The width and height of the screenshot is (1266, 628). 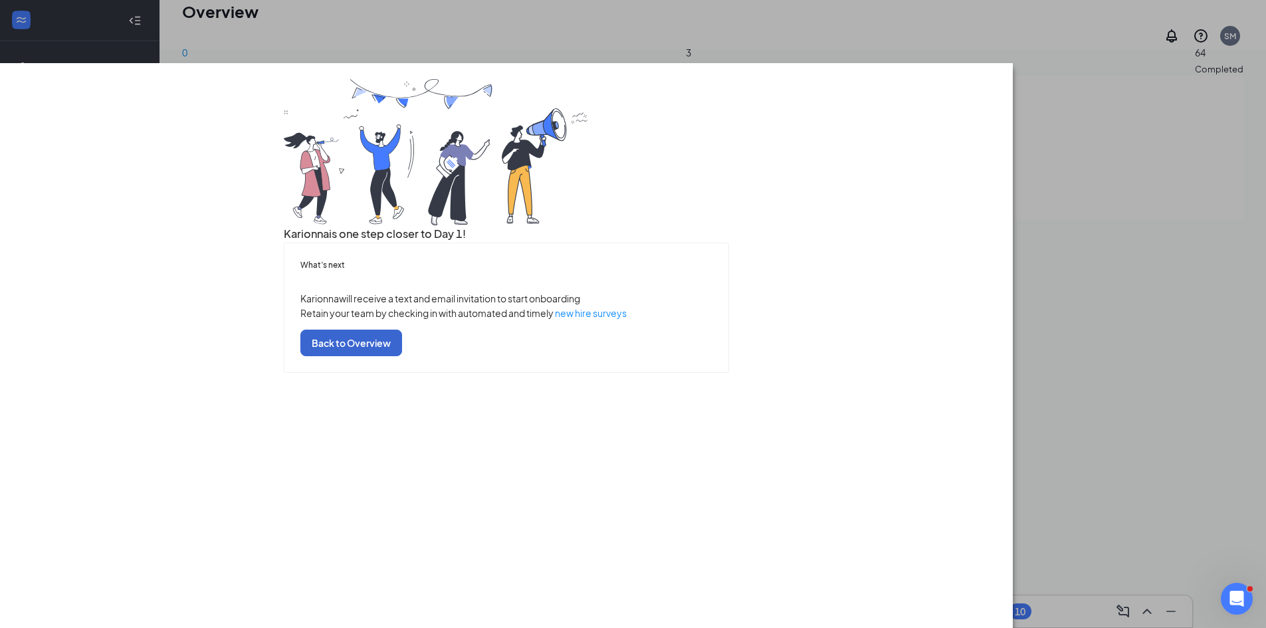 I want to click on img: you are all set, so click(x=437, y=152).